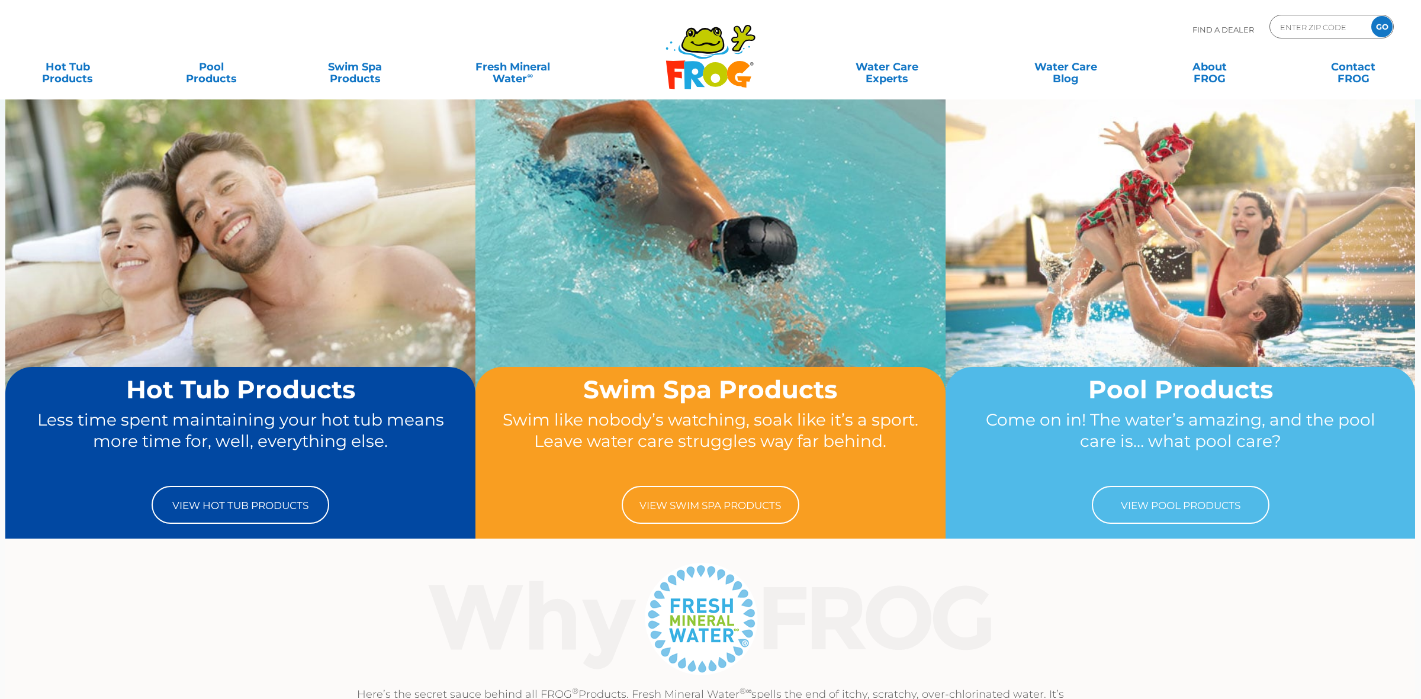  What do you see at coordinates (711, 390) in the screenshot?
I see `h2: Swim Spa Products` at bounding box center [711, 390].